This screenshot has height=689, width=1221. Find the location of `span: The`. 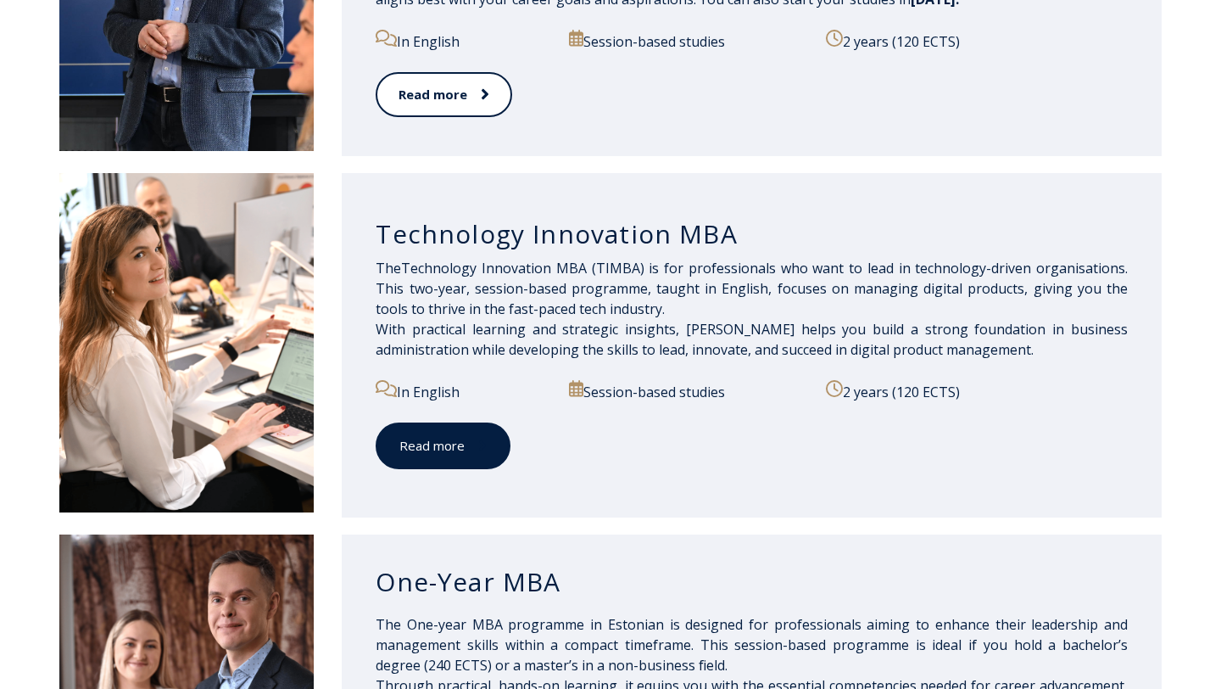

span: The is located at coordinates (388, 268).